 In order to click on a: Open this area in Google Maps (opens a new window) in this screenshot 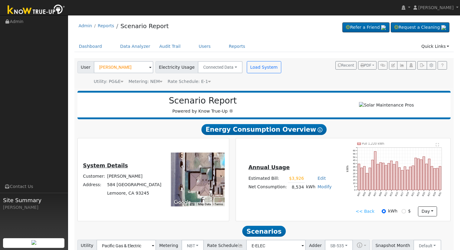, I will do `click(182, 202)`.